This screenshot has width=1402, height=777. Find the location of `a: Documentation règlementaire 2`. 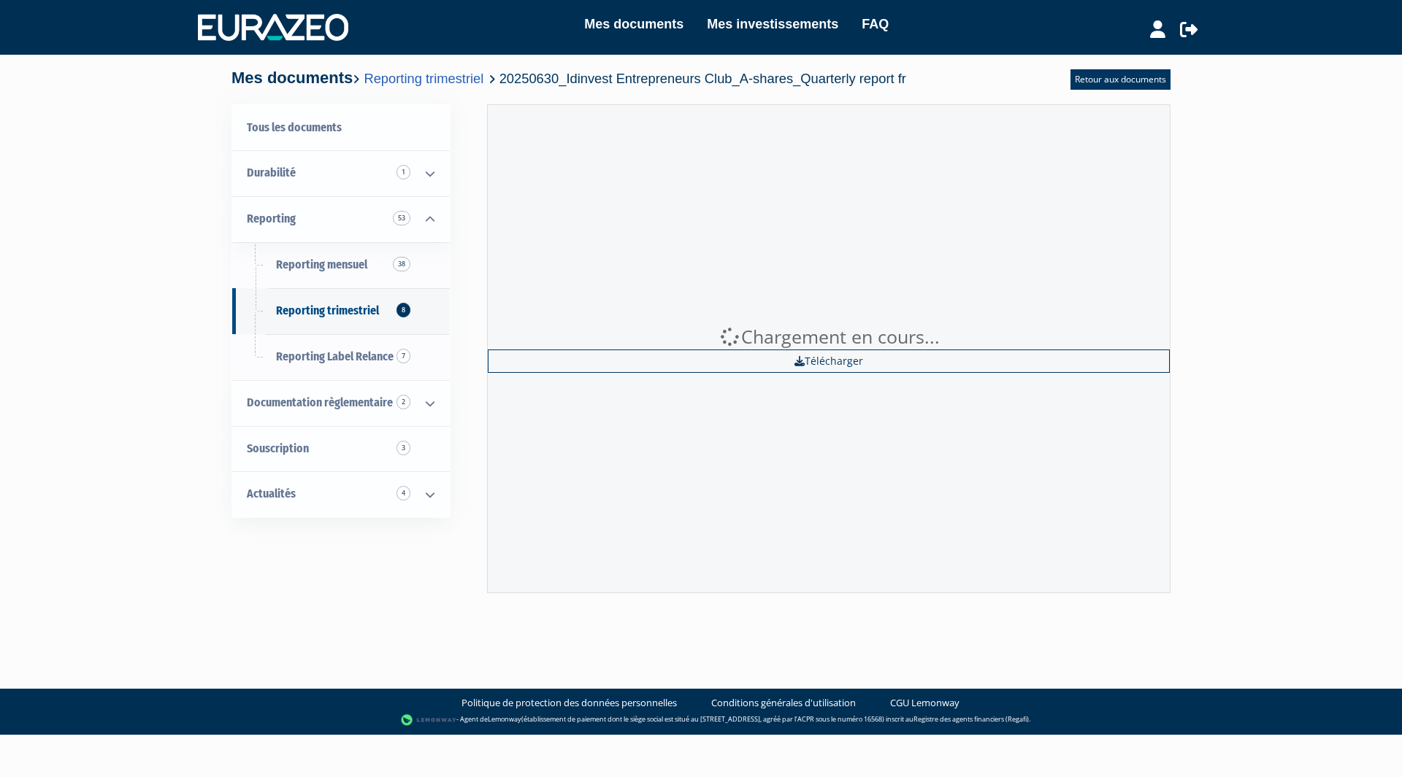

a: Documentation règlementaire 2 is located at coordinates (341, 403).